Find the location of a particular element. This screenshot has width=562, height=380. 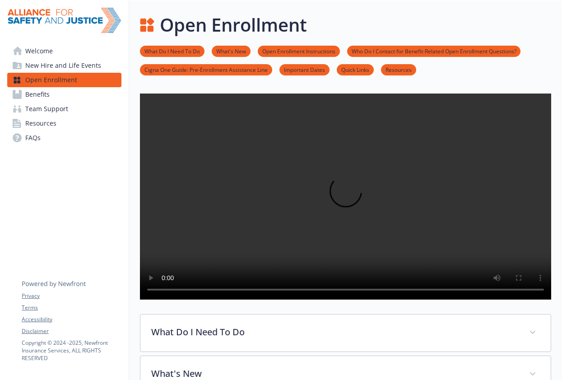

span: Open Enrollment is located at coordinates (51, 80).